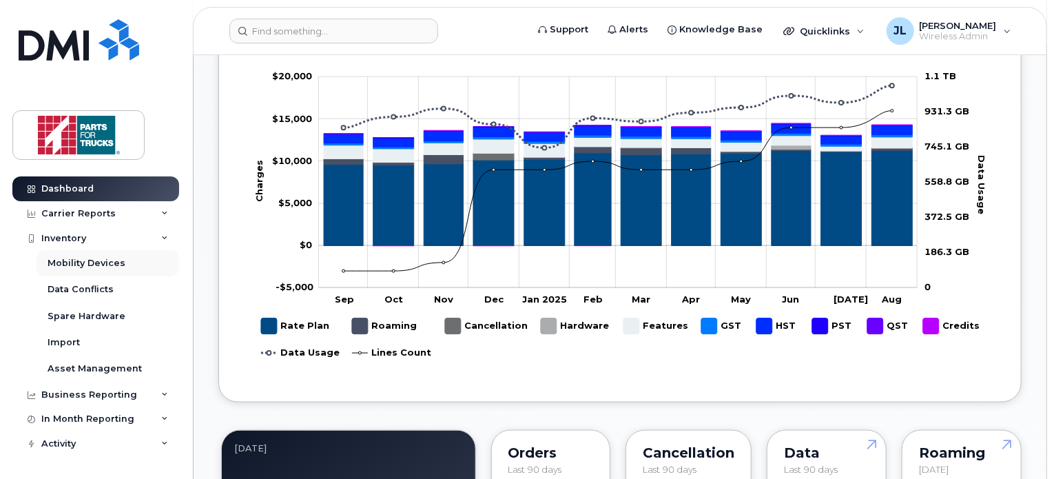 This screenshot has width=1054, height=479. What do you see at coordinates (825, 31) in the screenshot?
I see `span: Quicklinks` at bounding box center [825, 31].